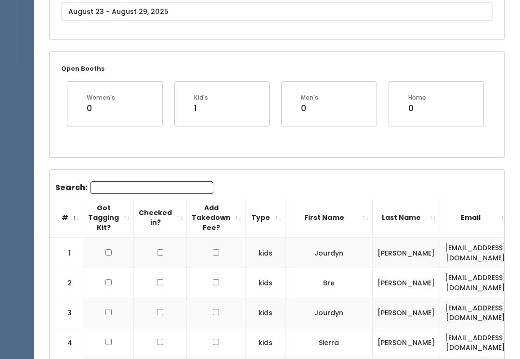 This screenshot has height=359, width=520. Describe the element at coordinates (152, 188) in the screenshot. I see `input: Search:` at that location.